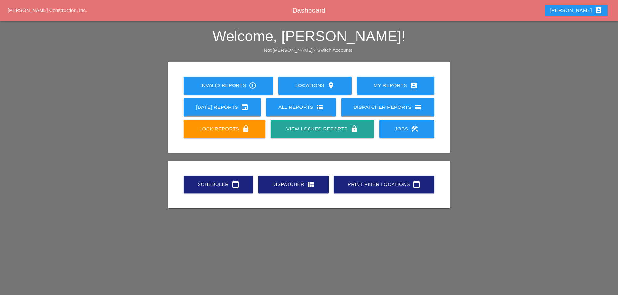  What do you see at coordinates (387, 107) in the screenshot?
I see `a: Dispatcher Reports` at bounding box center [387, 107].